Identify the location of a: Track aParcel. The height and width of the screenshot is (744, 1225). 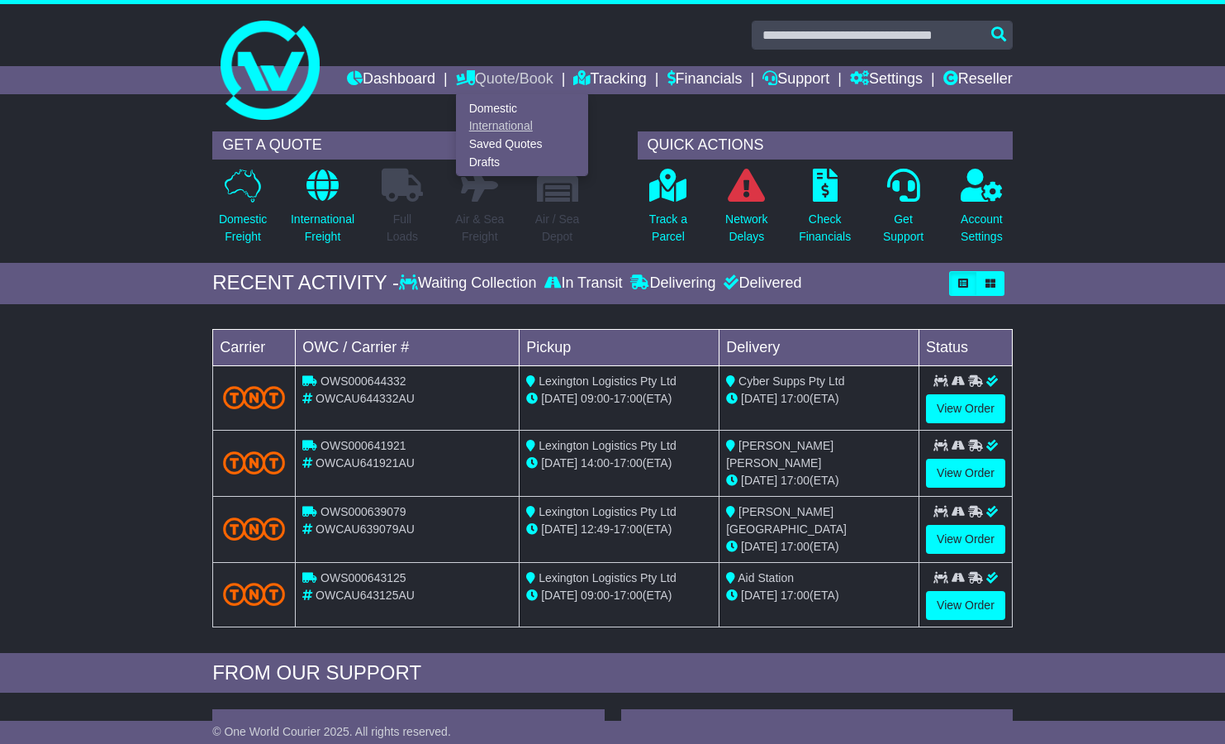
(669, 211).